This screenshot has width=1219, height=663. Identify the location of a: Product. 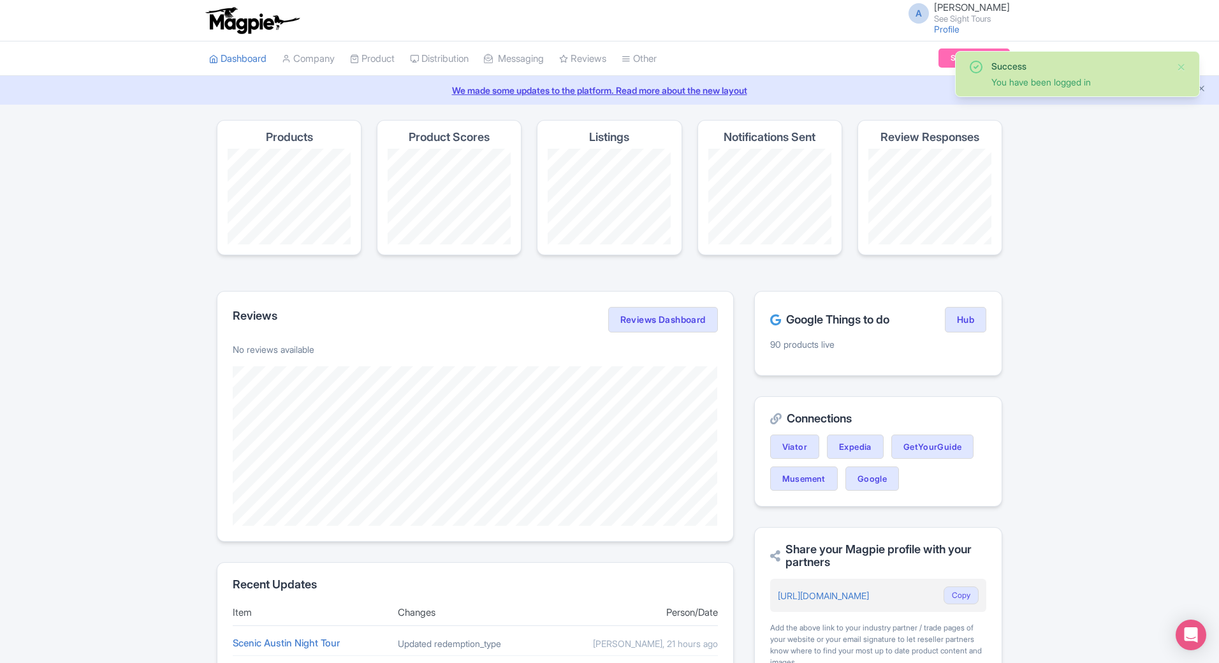
(372, 59).